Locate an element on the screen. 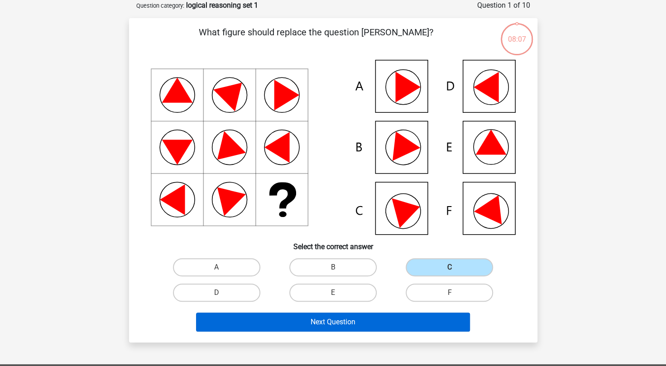  label: C is located at coordinates (449, 267).